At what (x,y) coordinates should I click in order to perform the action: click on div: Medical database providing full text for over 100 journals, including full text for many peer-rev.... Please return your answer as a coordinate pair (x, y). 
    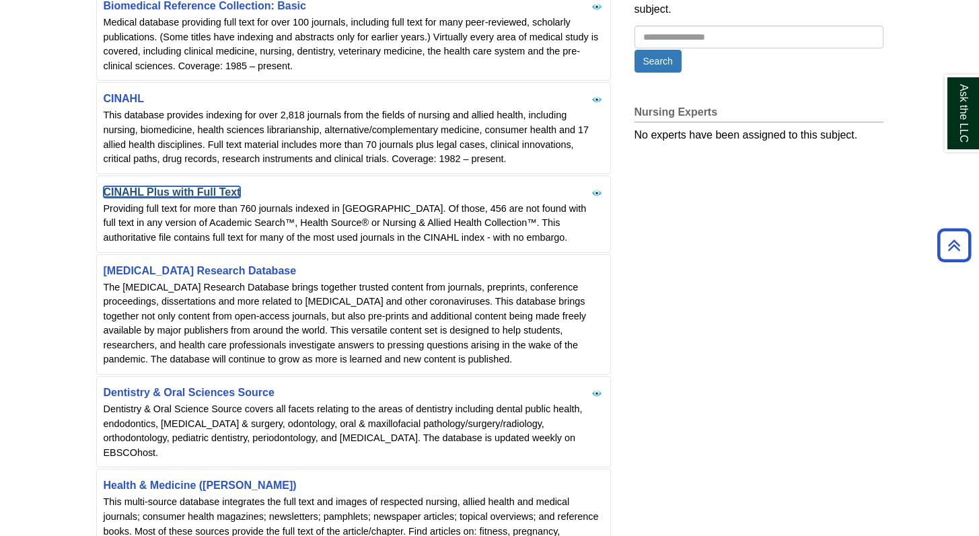
    Looking at the image, I should click on (353, 44).